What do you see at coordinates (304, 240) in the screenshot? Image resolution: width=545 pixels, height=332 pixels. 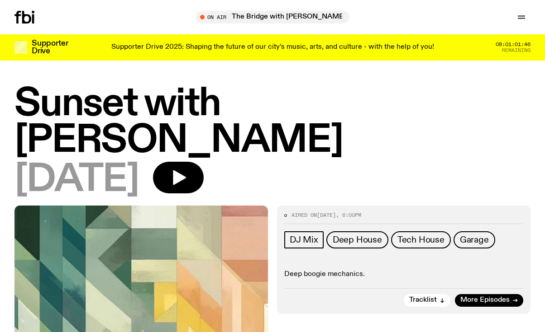 I see `span: DJ Mix` at bounding box center [304, 240].